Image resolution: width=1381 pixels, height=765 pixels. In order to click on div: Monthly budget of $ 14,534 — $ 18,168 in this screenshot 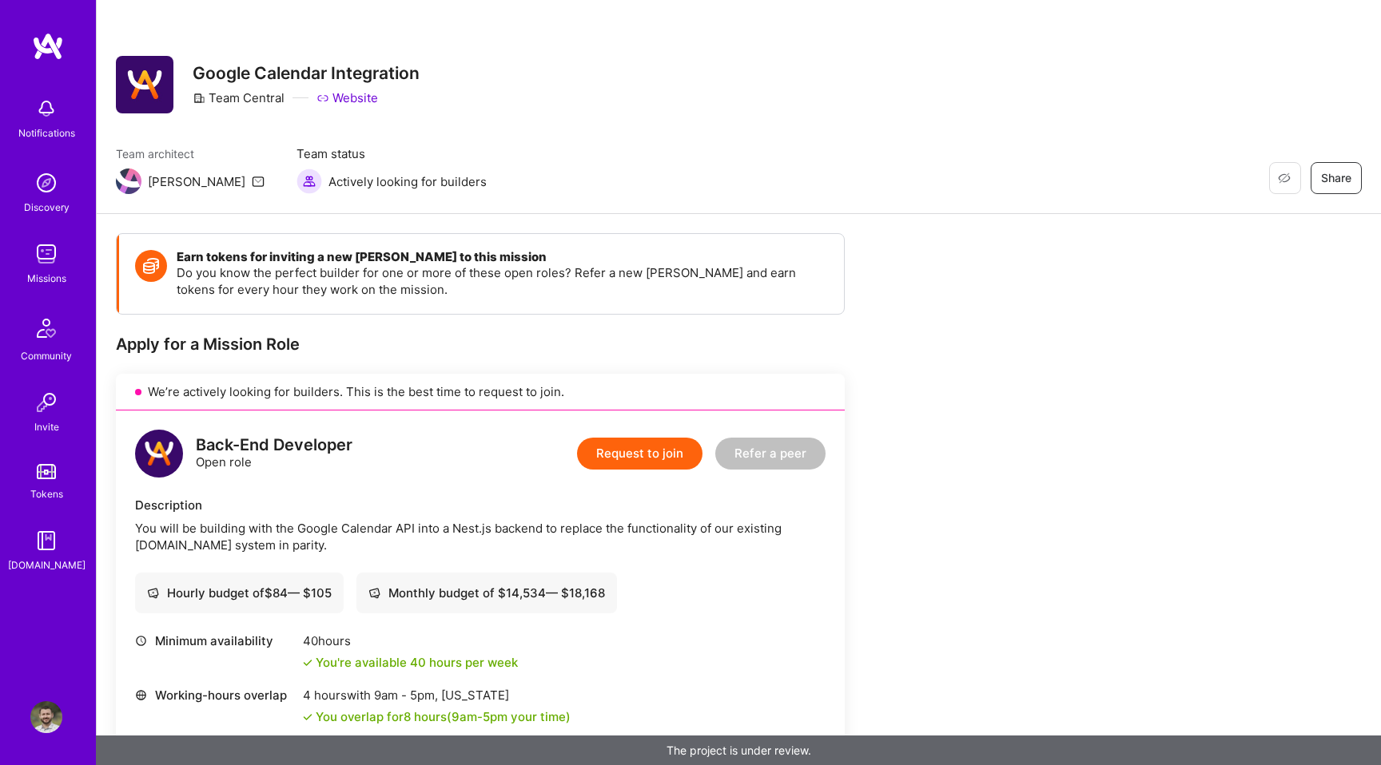, I will do `click(487, 593)`.